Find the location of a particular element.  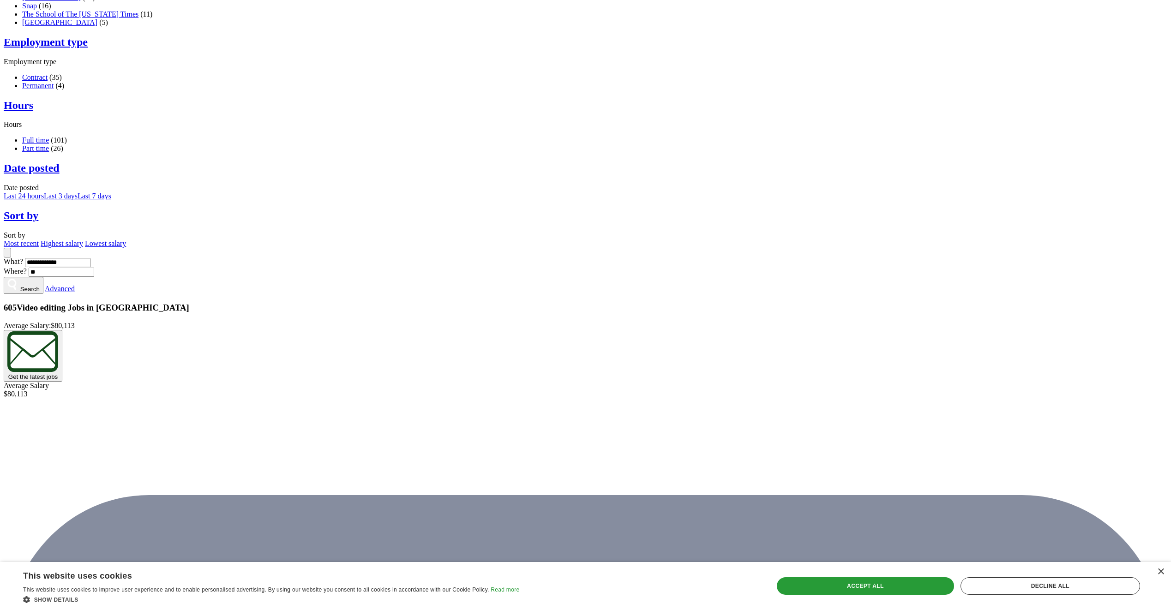

div: Close is located at coordinates (1161, 572).